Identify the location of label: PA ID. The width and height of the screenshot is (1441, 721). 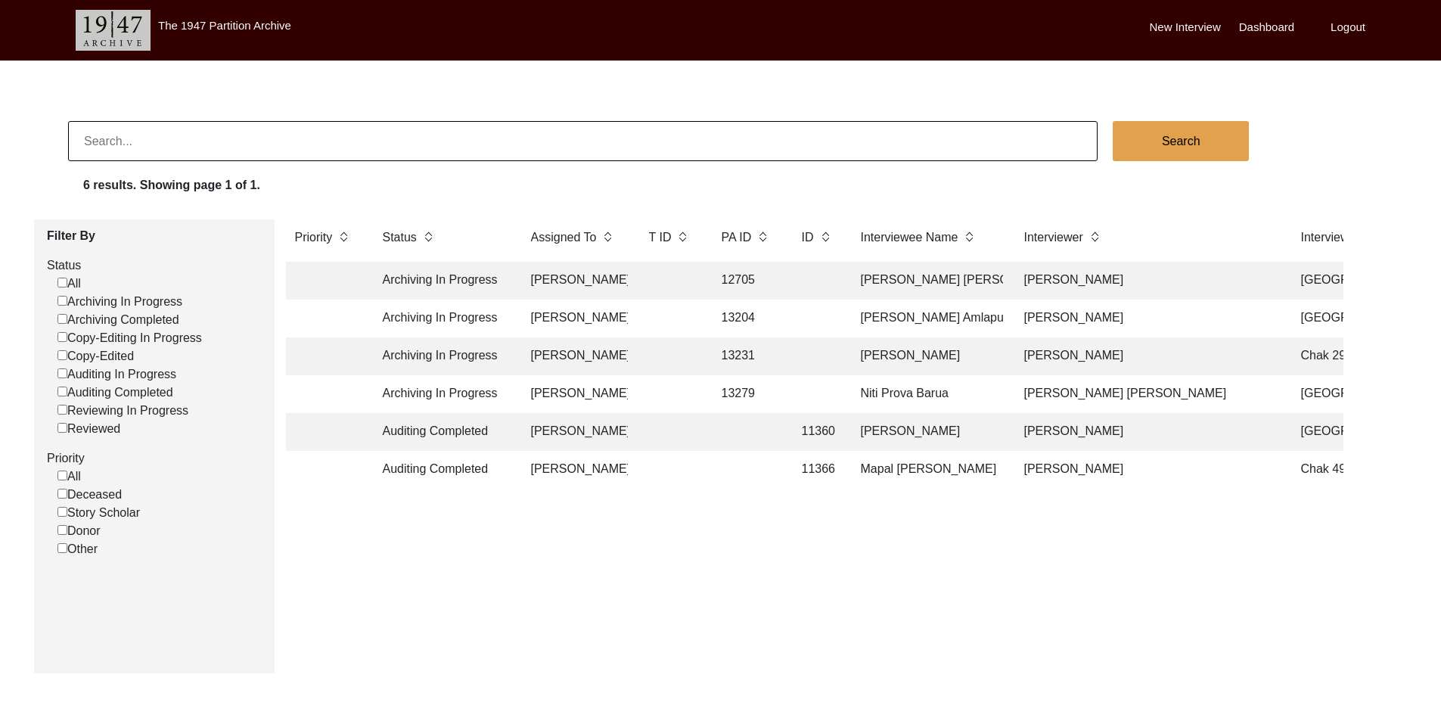
(737, 238).